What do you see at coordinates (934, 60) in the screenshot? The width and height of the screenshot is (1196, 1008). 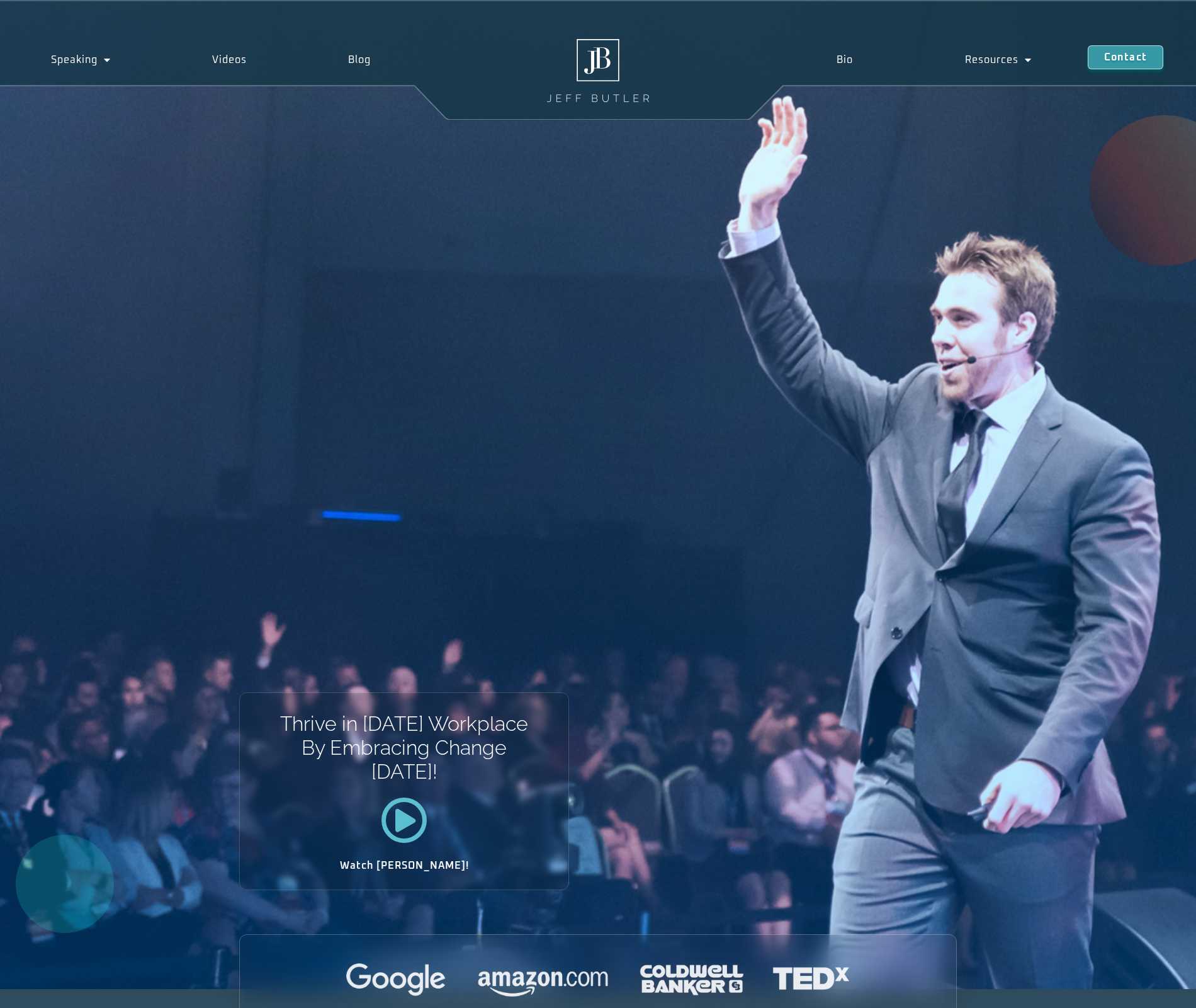 I see `nav: Menu` at bounding box center [934, 60].